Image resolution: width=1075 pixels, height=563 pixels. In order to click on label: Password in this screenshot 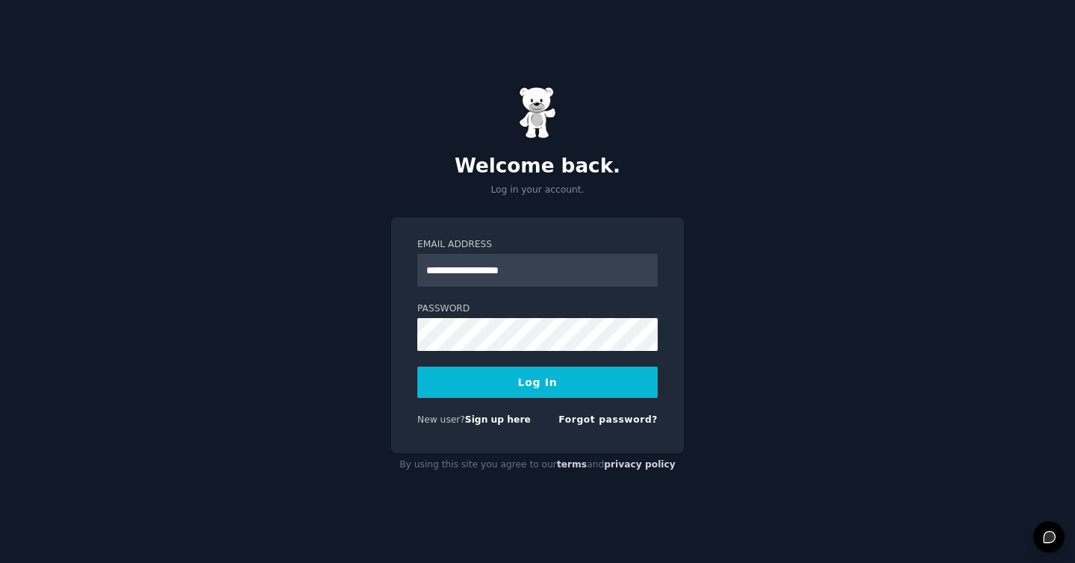, I will do `click(537, 309)`.